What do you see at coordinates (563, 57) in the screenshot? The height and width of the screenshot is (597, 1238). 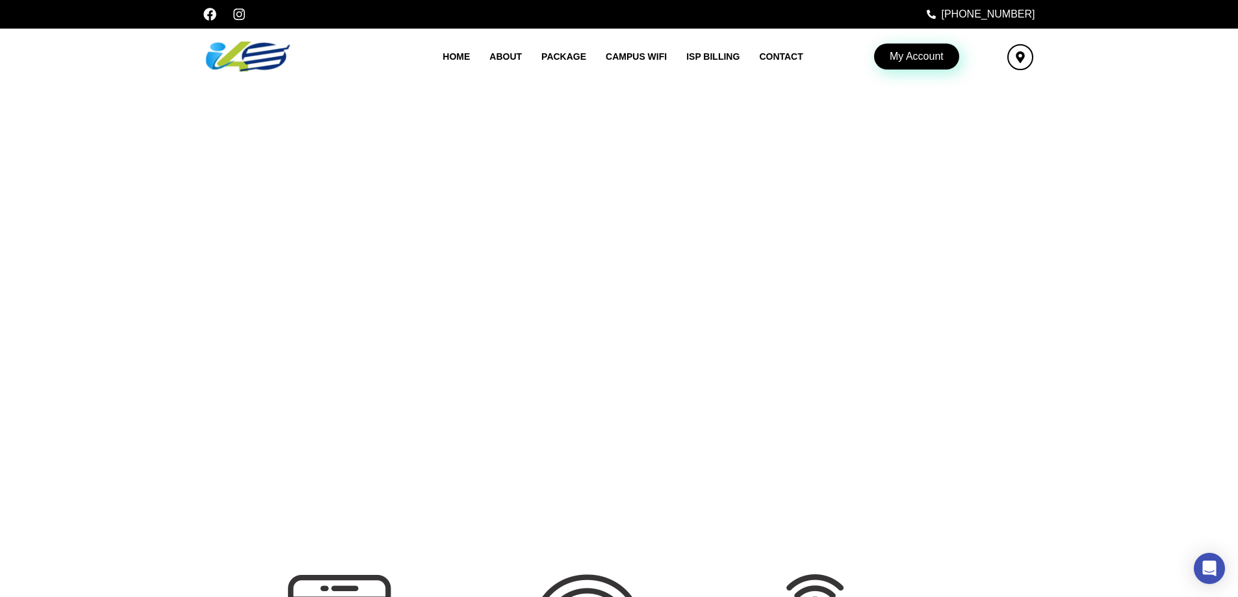 I see `a: Package` at bounding box center [563, 57].